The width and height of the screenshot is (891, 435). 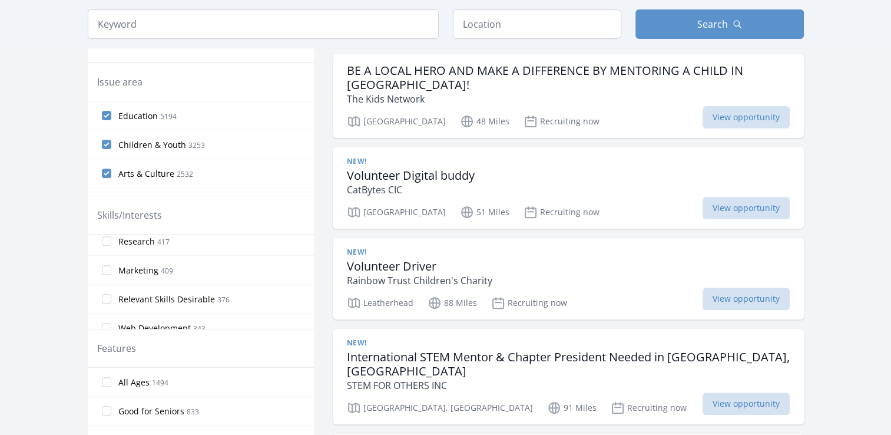 What do you see at coordinates (410, 176) in the screenshot?
I see `h3: Volunteer Digital buddy` at bounding box center [410, 176].